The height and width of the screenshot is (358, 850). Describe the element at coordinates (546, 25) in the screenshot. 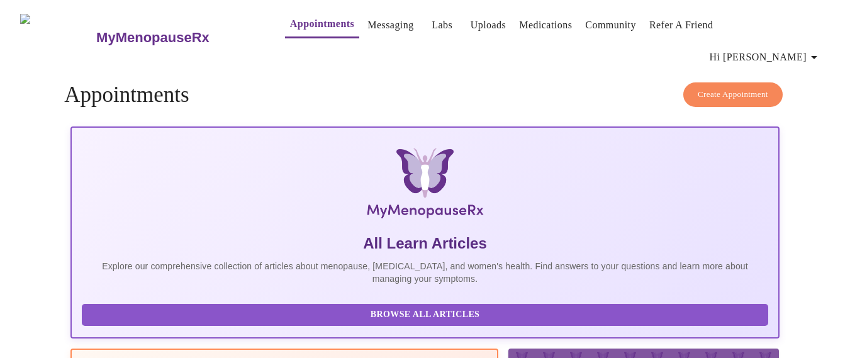

I see `button: Medications` at that location.